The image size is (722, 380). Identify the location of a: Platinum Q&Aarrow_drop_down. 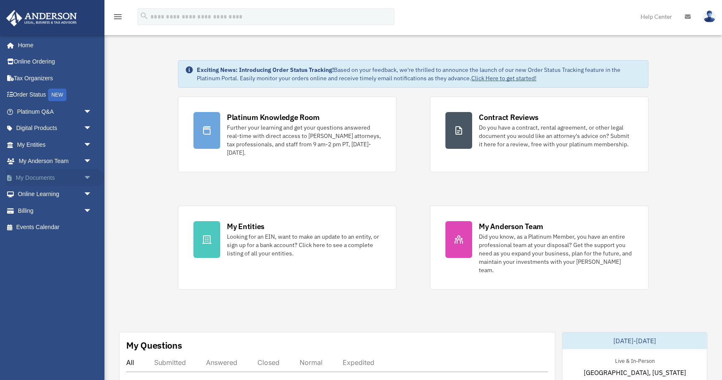
(55, 112).